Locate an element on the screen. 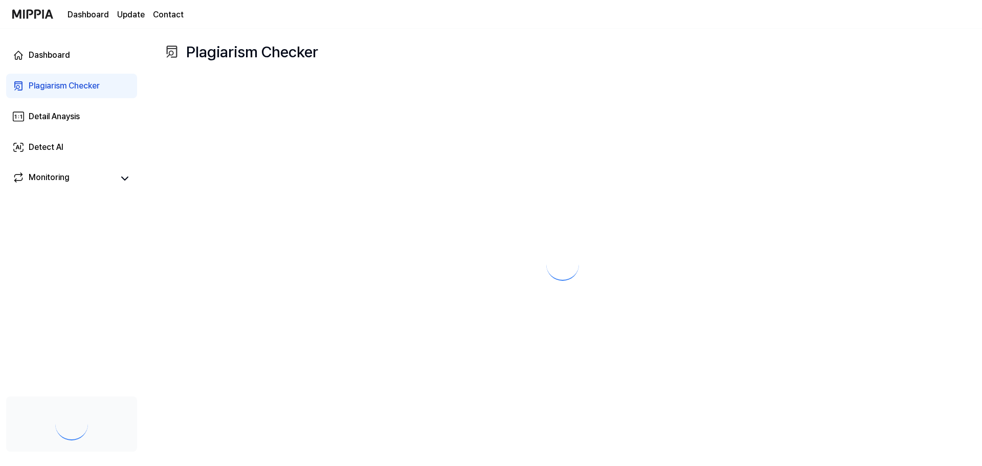 The image size is (982, 466). div: Dashboard is located at coordinates (49, 55).